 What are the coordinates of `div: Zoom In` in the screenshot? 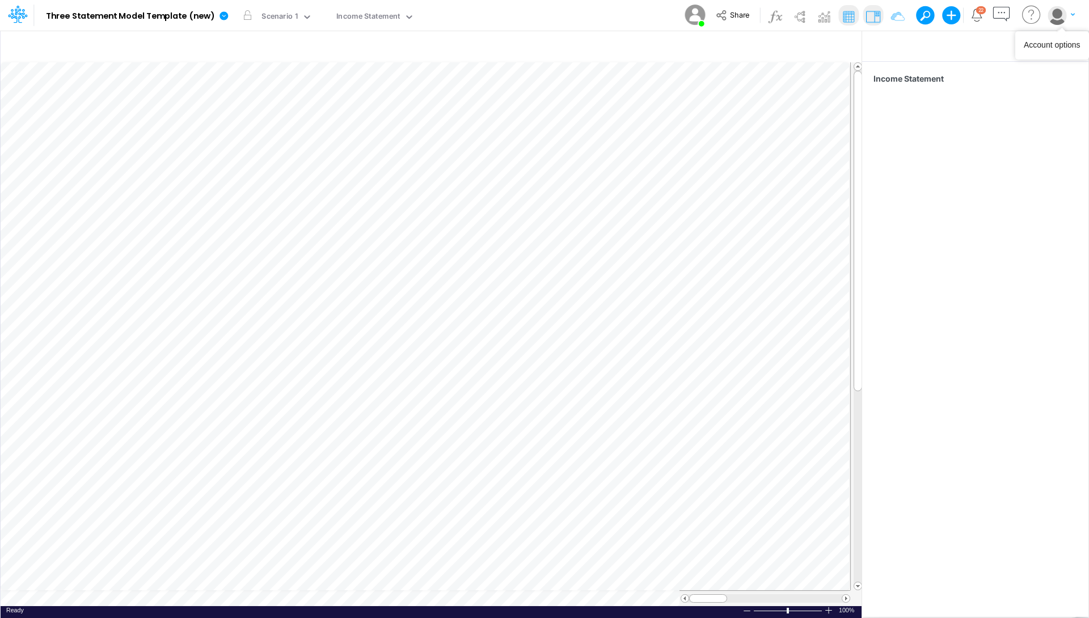 It's located at (829, 610).